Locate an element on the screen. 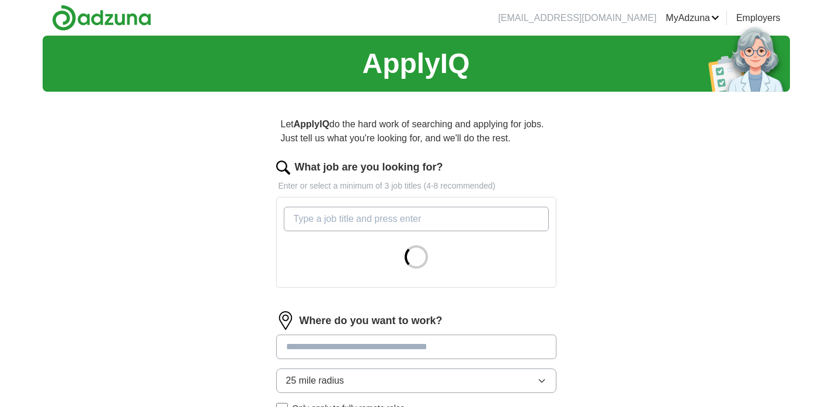  img: search.png is located at coordinates (283, 168).